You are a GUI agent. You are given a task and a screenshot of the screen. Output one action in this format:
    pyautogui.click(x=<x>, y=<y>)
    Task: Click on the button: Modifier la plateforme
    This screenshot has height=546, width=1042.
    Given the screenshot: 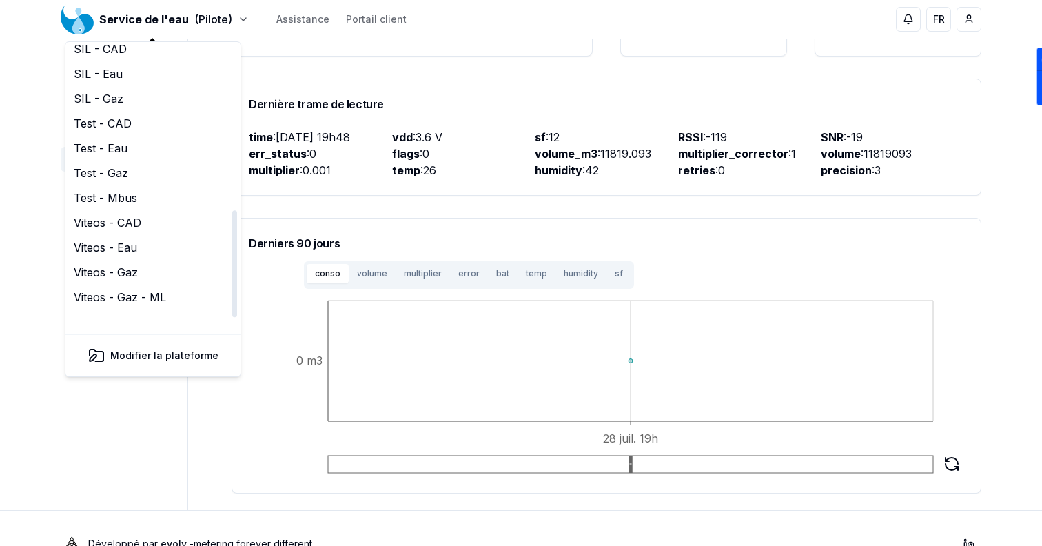 What is the action you would take?
    pyautogui.click(x=153, y=356)
    